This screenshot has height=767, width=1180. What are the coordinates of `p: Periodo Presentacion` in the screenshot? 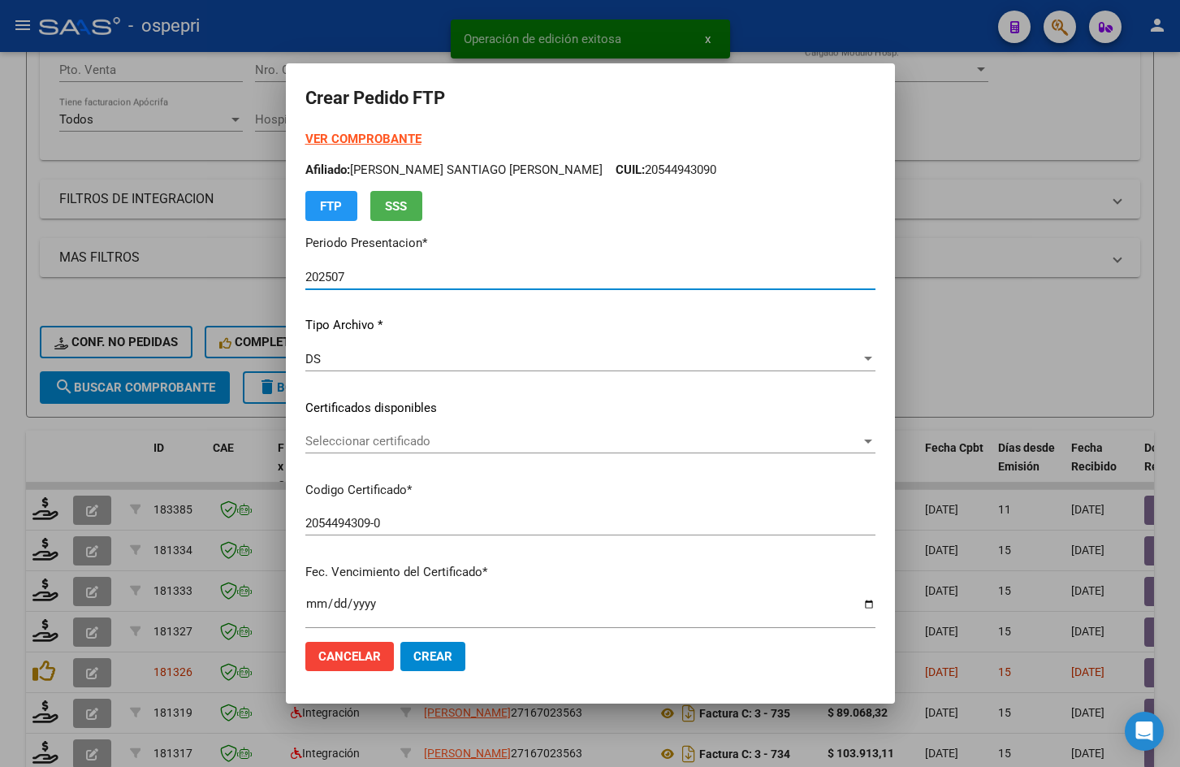 It's located at (591, 243).